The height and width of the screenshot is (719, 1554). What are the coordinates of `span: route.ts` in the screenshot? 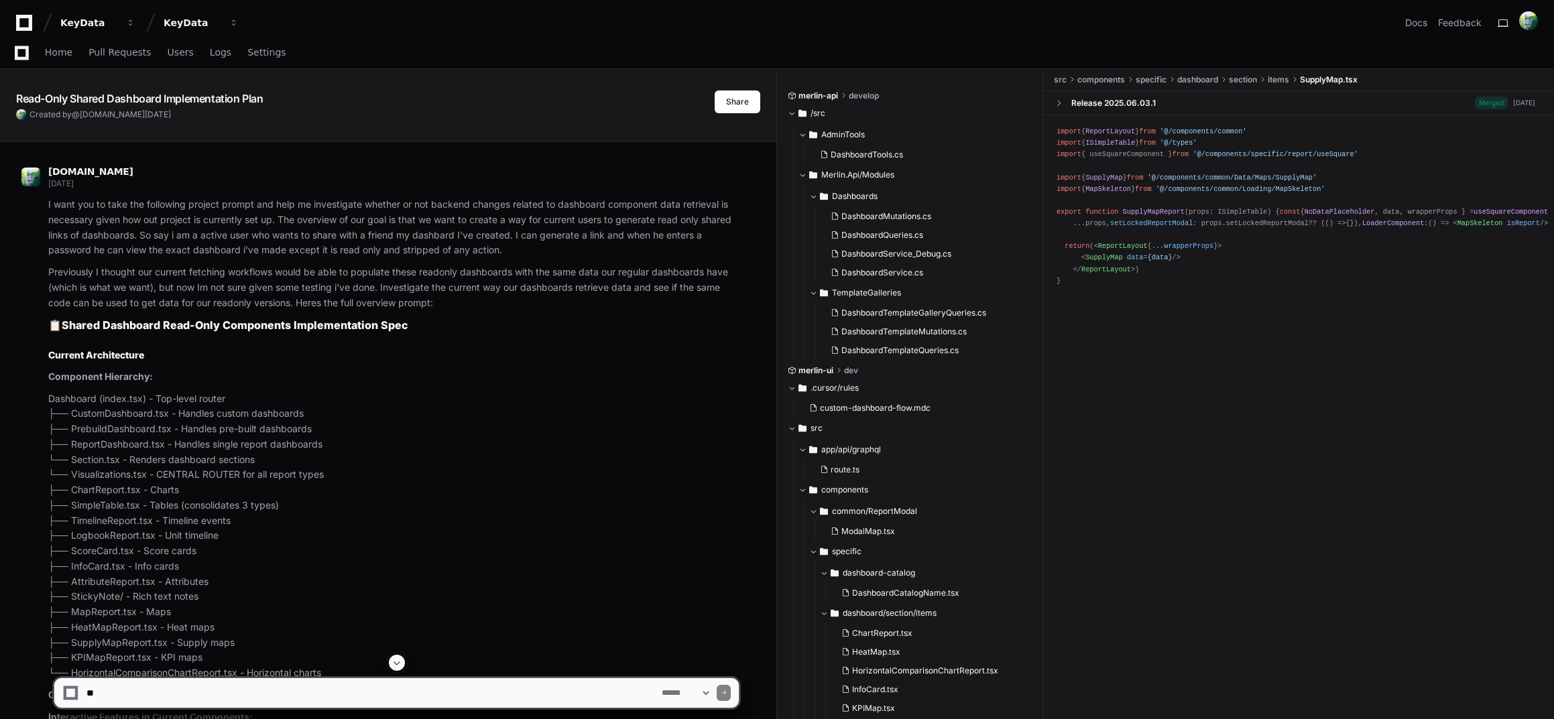 It's located at (845, 470).